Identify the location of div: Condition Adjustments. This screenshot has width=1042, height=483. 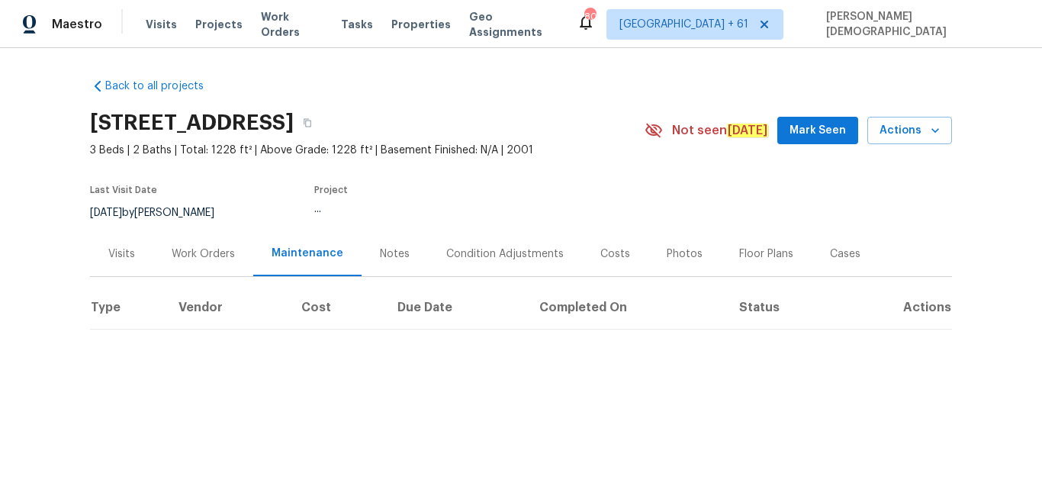
(505, 254).